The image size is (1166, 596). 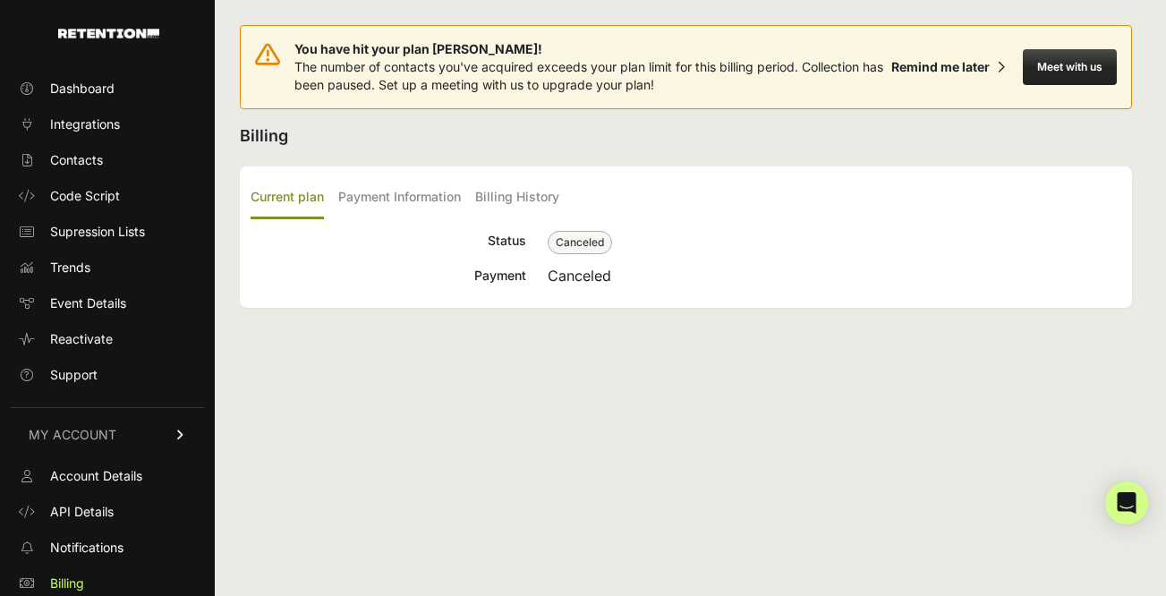 What do you see at coordinates (87, 548) in the screenshot?
I see `span: Notifications` at bounding box center [87, 548].